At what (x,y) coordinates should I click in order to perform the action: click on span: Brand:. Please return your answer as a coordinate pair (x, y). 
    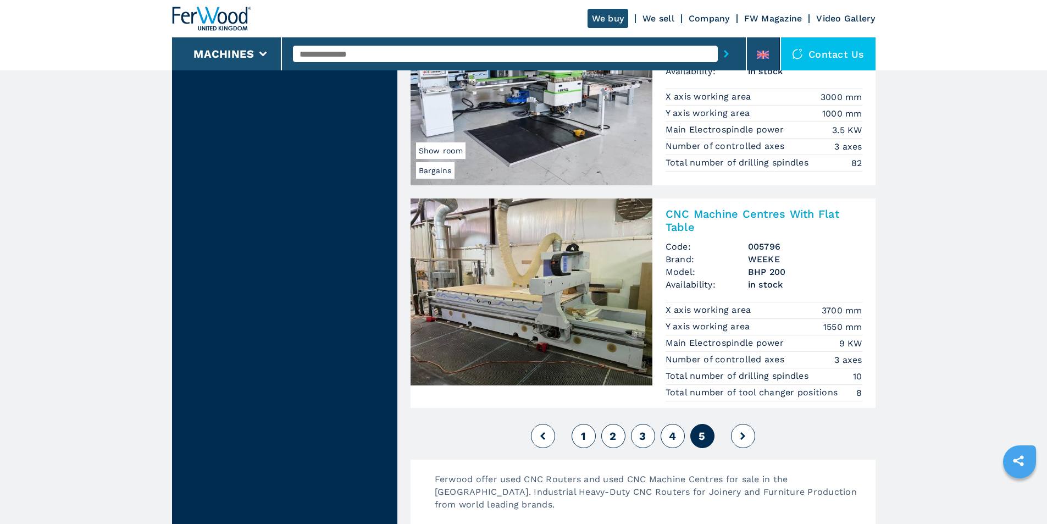
    Looking at the image, I should click on (707, 259).